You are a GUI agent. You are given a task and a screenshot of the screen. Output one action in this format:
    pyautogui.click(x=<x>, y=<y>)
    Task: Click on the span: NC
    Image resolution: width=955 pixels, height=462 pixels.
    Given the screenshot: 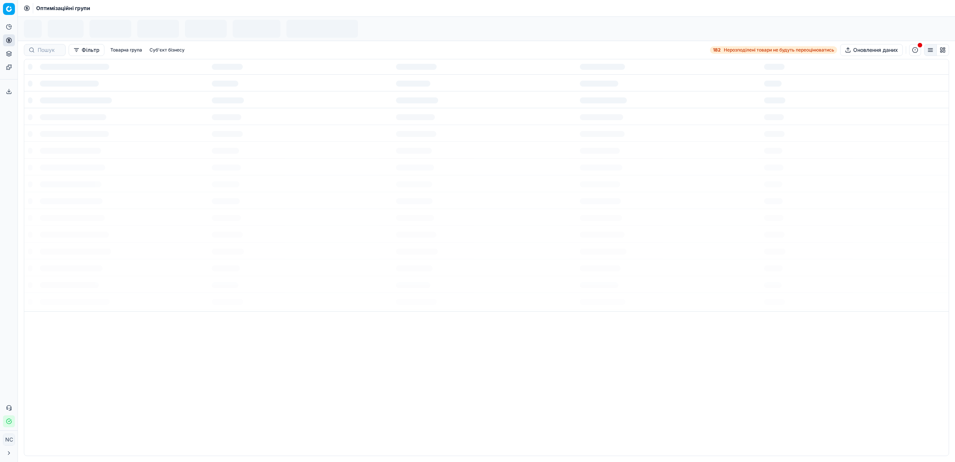 What is the action you would take?
    pyautogui.click(x=9, y=439)
    